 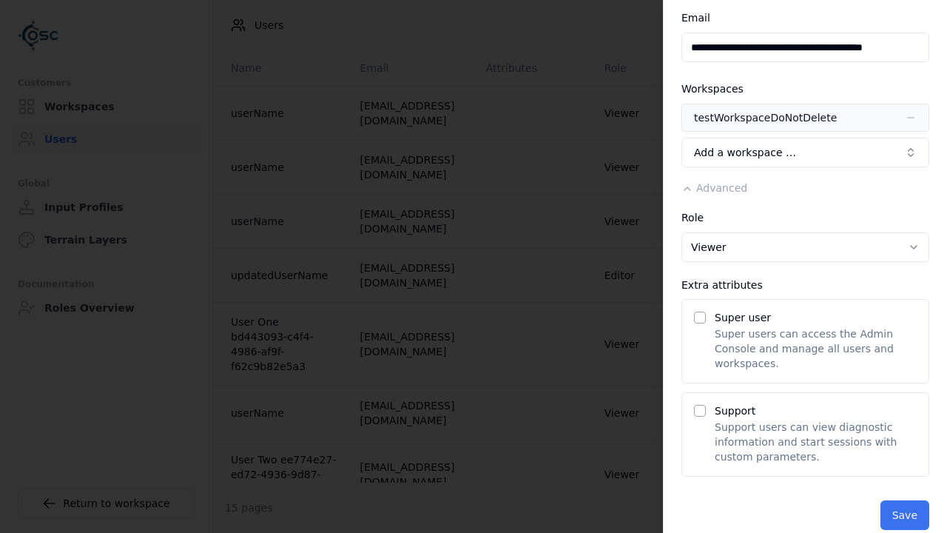 I want to click on div: testWorkspaceDoNotDelete, so click(x=765, y=118).